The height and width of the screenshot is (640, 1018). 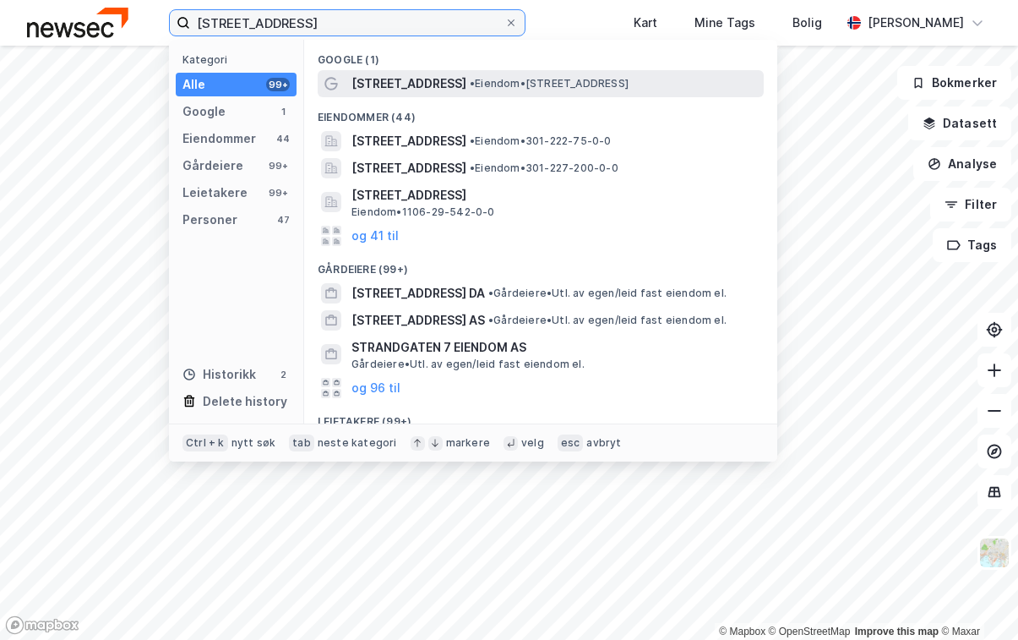 I want to click on div: Delete history, so click(x=245, y=401).